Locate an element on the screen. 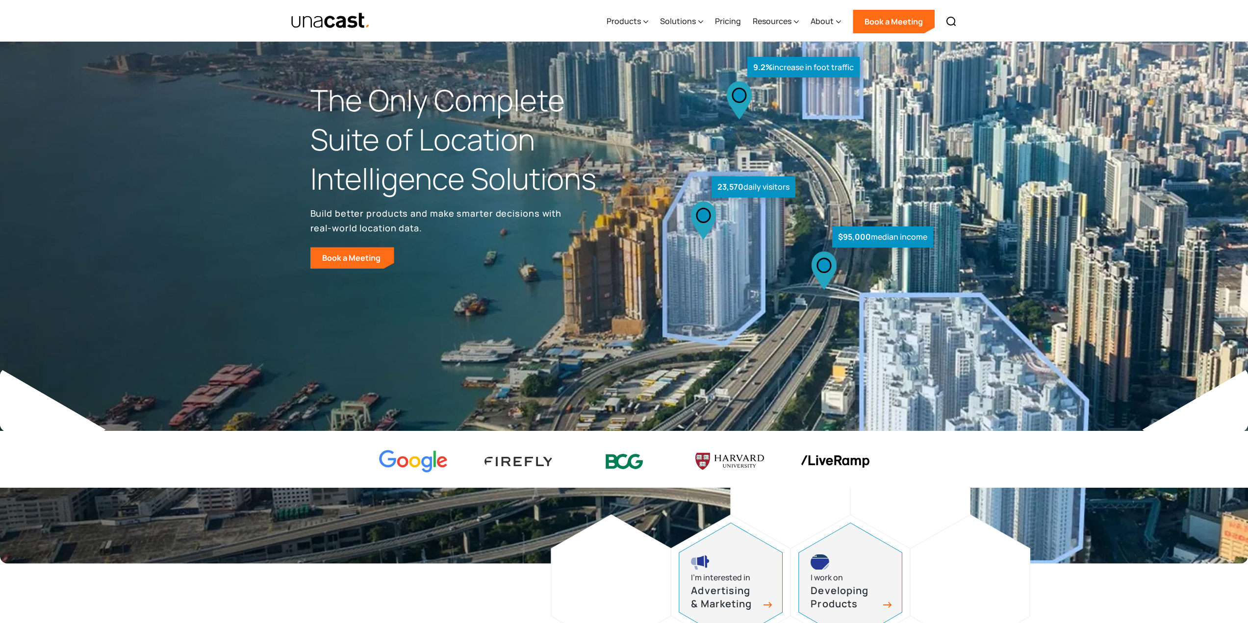  div: I’m interested in is located at coordinates (721, 578).